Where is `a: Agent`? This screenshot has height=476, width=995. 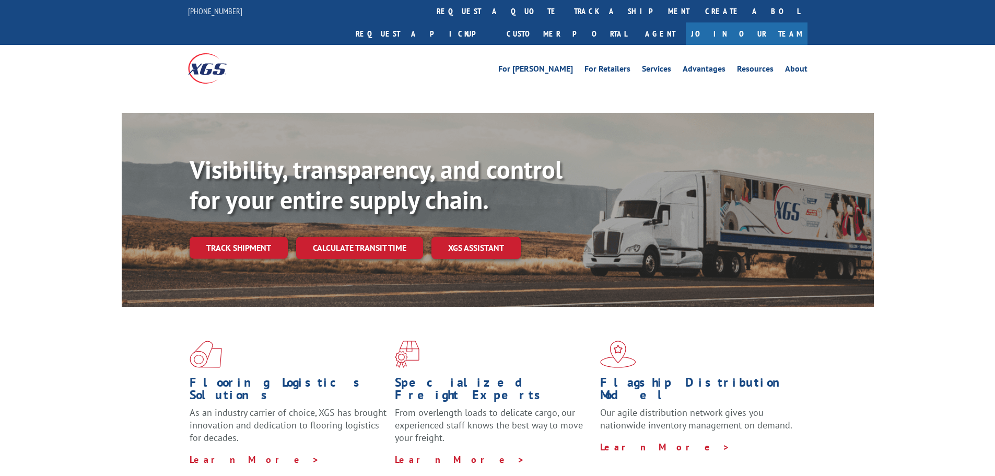
a: Agent is located at coordinates (660, 33).